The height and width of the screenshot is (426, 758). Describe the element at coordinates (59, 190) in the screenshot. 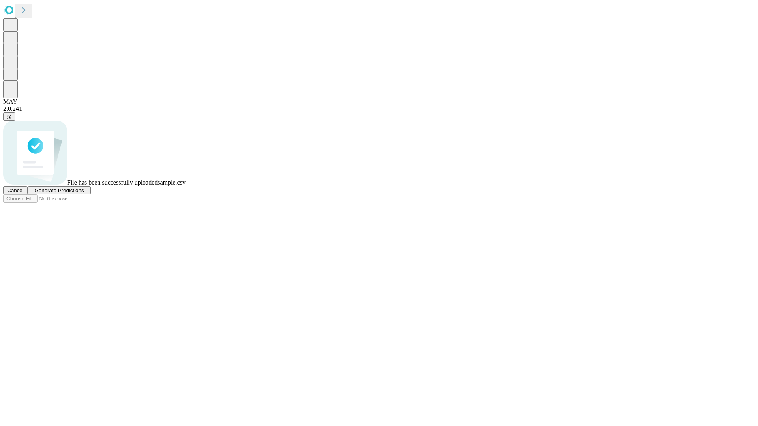

I see `button: Generate Predictions` at that location.